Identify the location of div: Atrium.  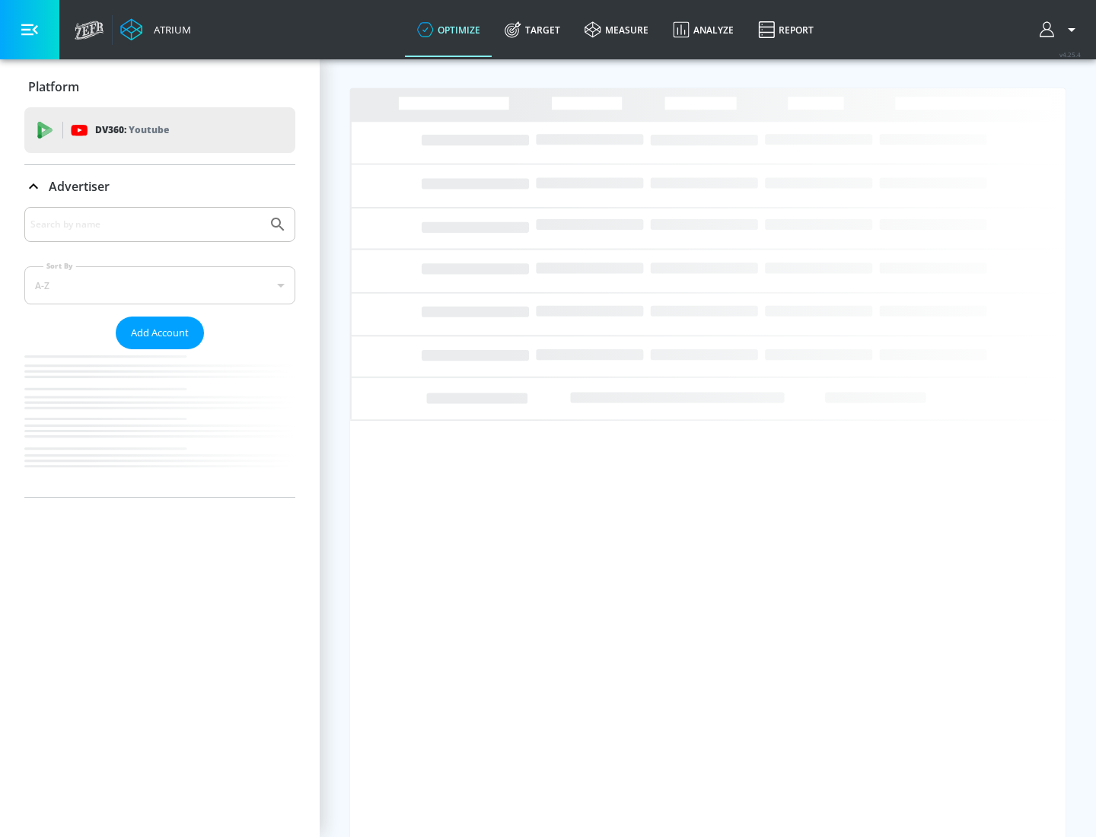
(169, 30).